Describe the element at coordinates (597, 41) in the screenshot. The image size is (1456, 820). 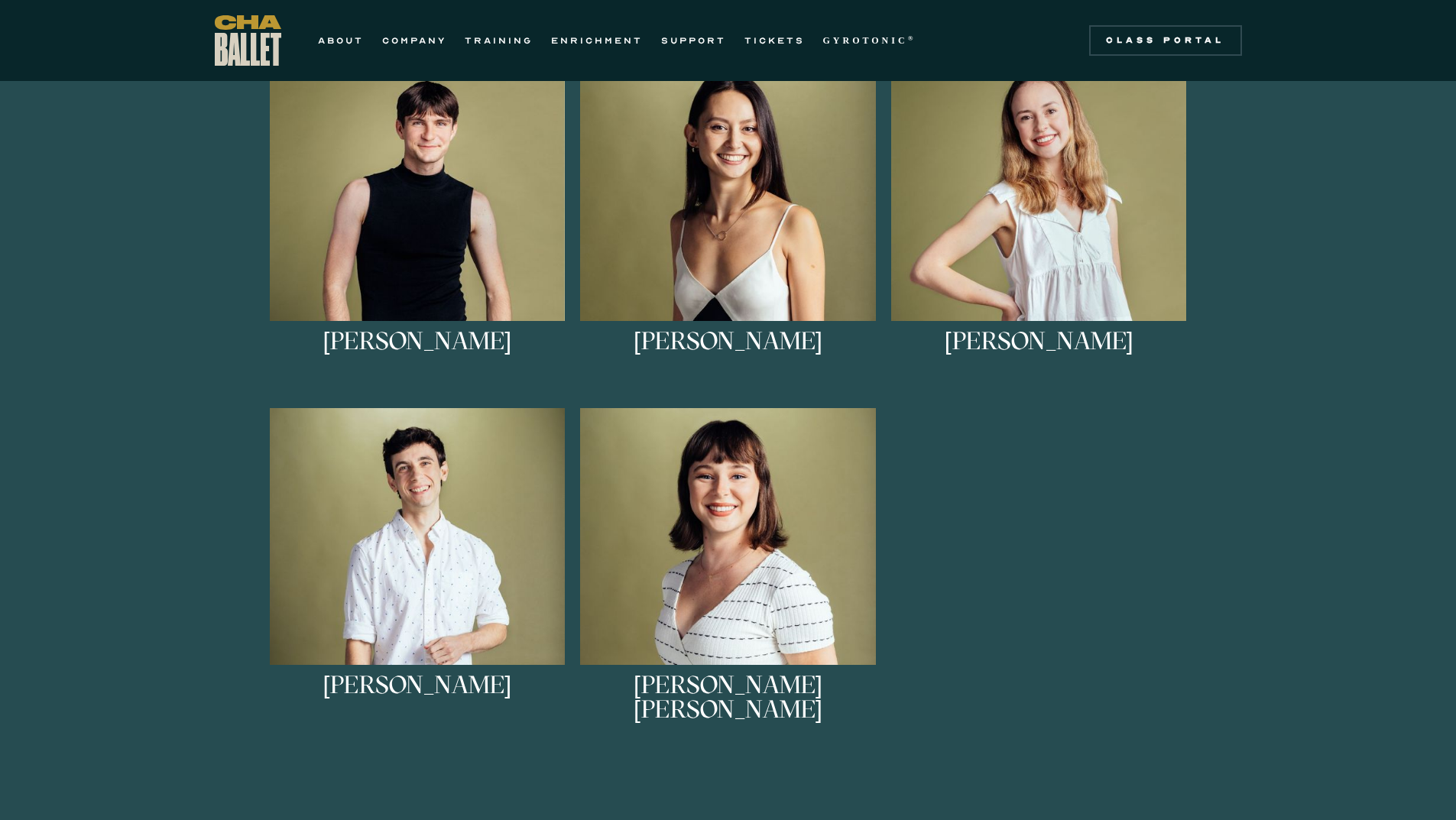
I see `a: ENRICHMENT` at that location.